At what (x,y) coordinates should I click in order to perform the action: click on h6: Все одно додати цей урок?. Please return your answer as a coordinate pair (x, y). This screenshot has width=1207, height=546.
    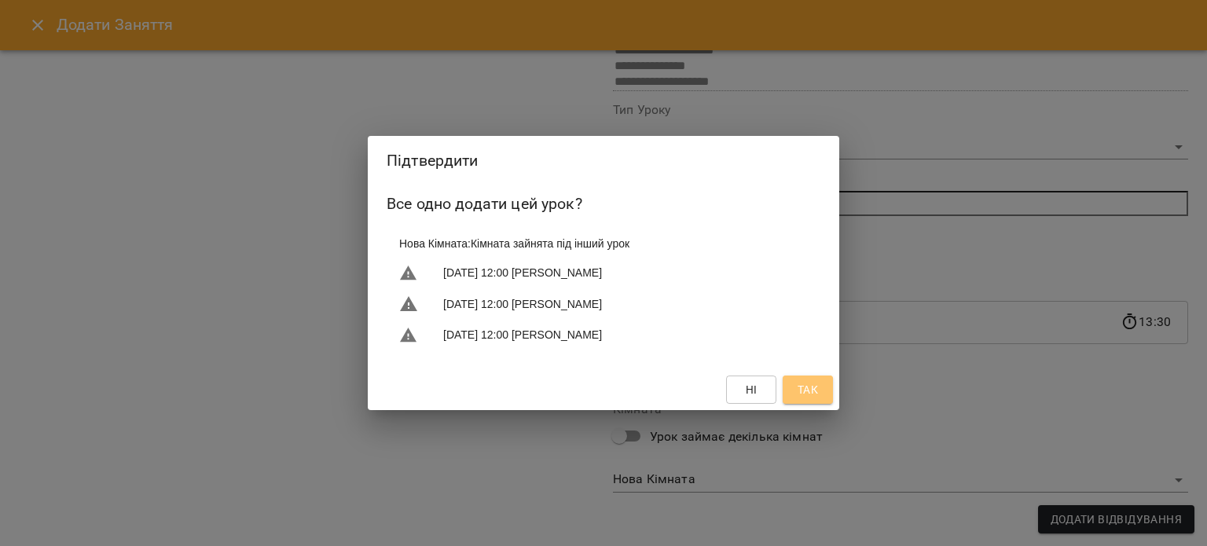
    Looking at the image, I should click on (603, 204).